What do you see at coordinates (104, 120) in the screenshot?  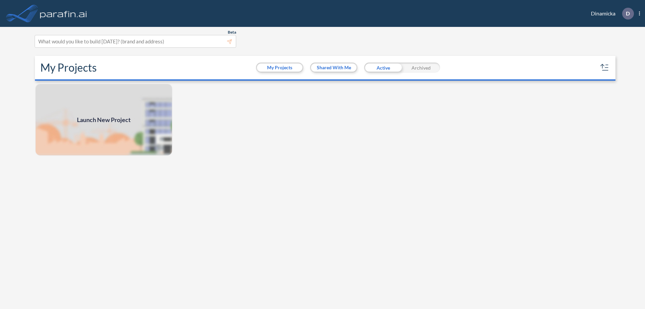 I see `img: add` at bounding box center [104, 120].